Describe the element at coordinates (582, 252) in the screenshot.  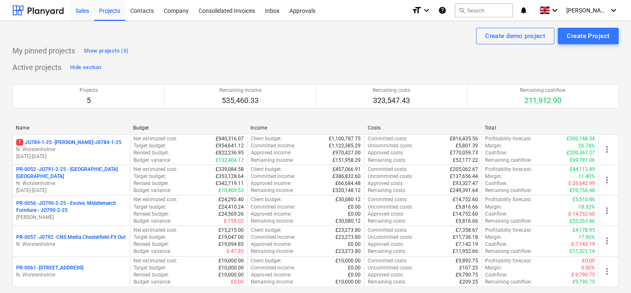
I see `p: £11,321.14` at that location.